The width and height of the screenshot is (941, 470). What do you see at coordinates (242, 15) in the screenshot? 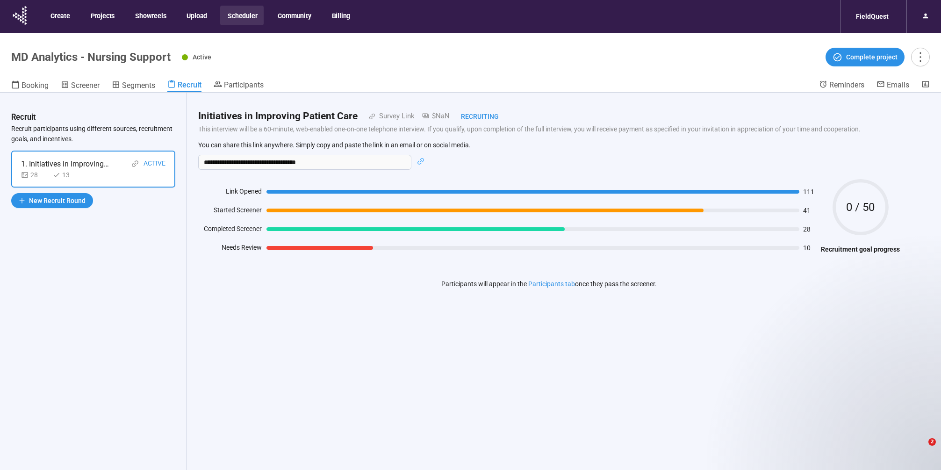
I see `button: Scheduler` at bounding box center [242, 15].